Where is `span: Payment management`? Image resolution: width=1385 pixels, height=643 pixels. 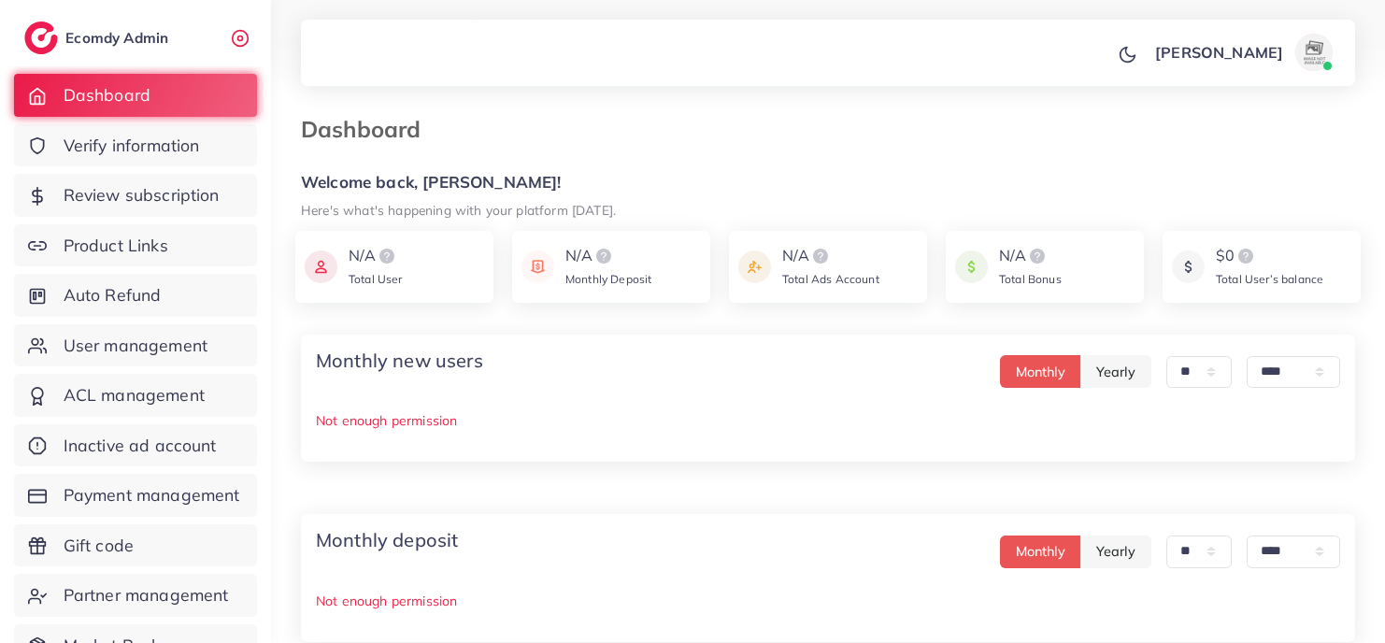
span: Payment management is located at coordinates (151, 495).